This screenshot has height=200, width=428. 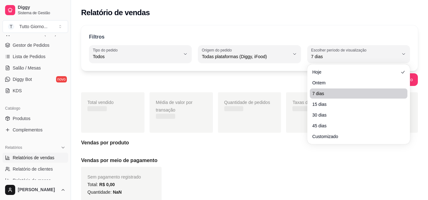 I want to click on h5: Vendas por meio de pagamento, so click(x=249, y=161).